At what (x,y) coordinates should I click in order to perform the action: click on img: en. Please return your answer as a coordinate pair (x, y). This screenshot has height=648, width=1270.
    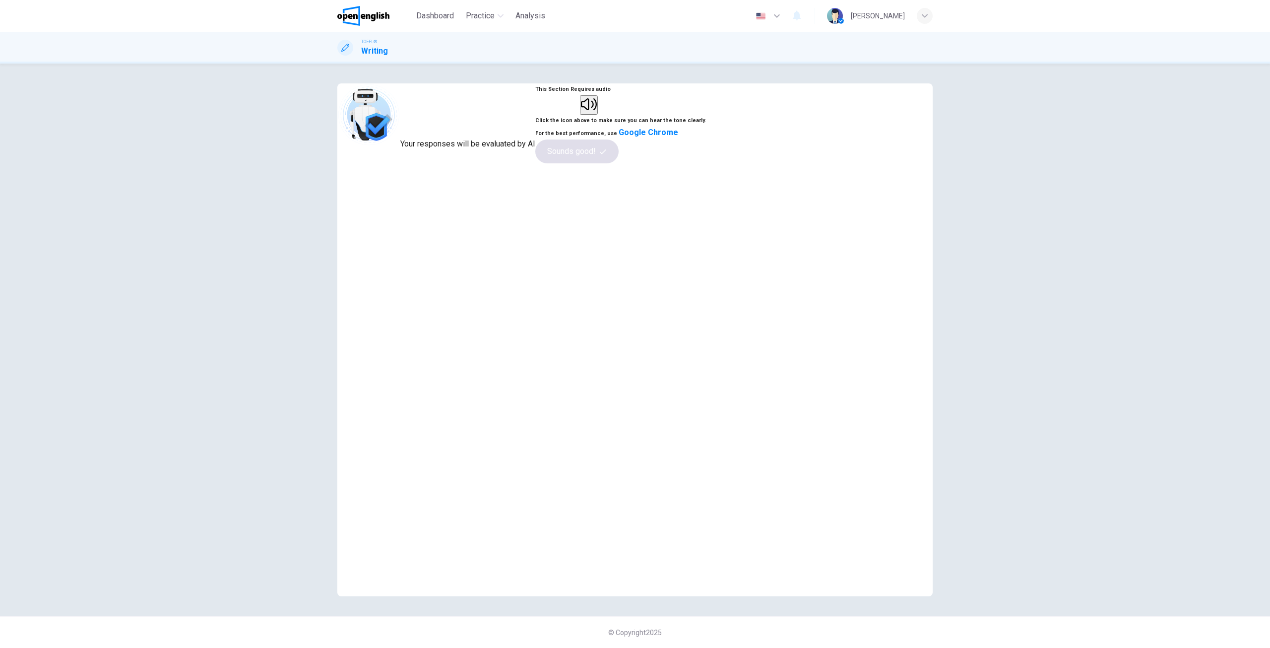
    Looking at the image, I should click on (761, 16).